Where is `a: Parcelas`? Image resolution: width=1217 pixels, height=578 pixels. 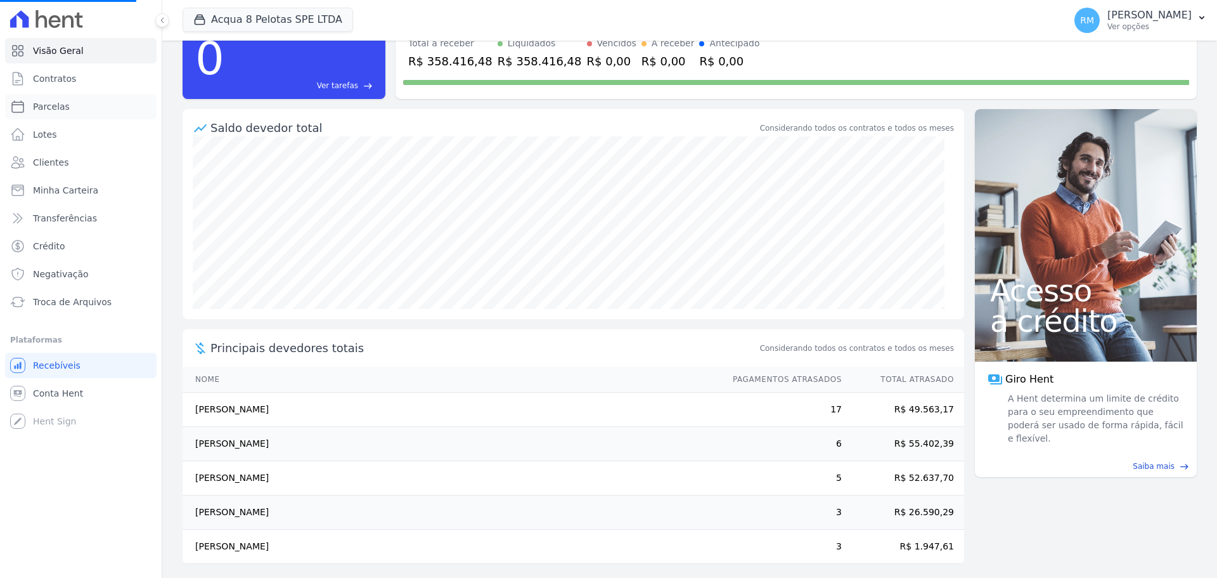 a: Parcelas is located at coordinates (81, 107).